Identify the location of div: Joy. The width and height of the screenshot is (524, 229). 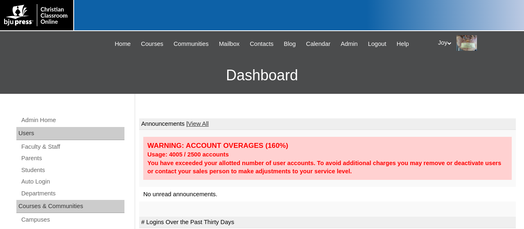
(477, 43).